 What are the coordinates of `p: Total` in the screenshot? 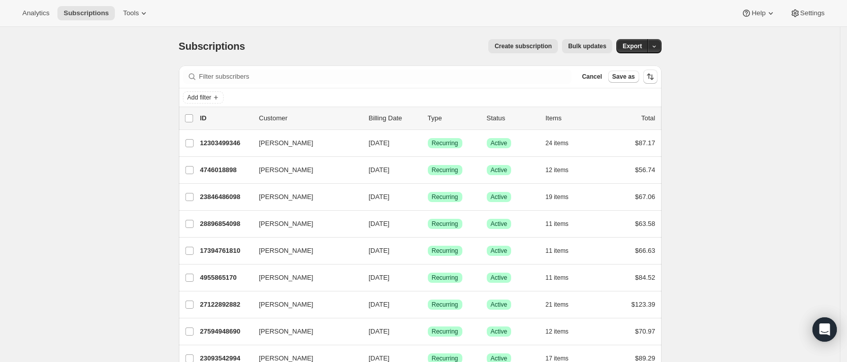 It's located at (647, 118).